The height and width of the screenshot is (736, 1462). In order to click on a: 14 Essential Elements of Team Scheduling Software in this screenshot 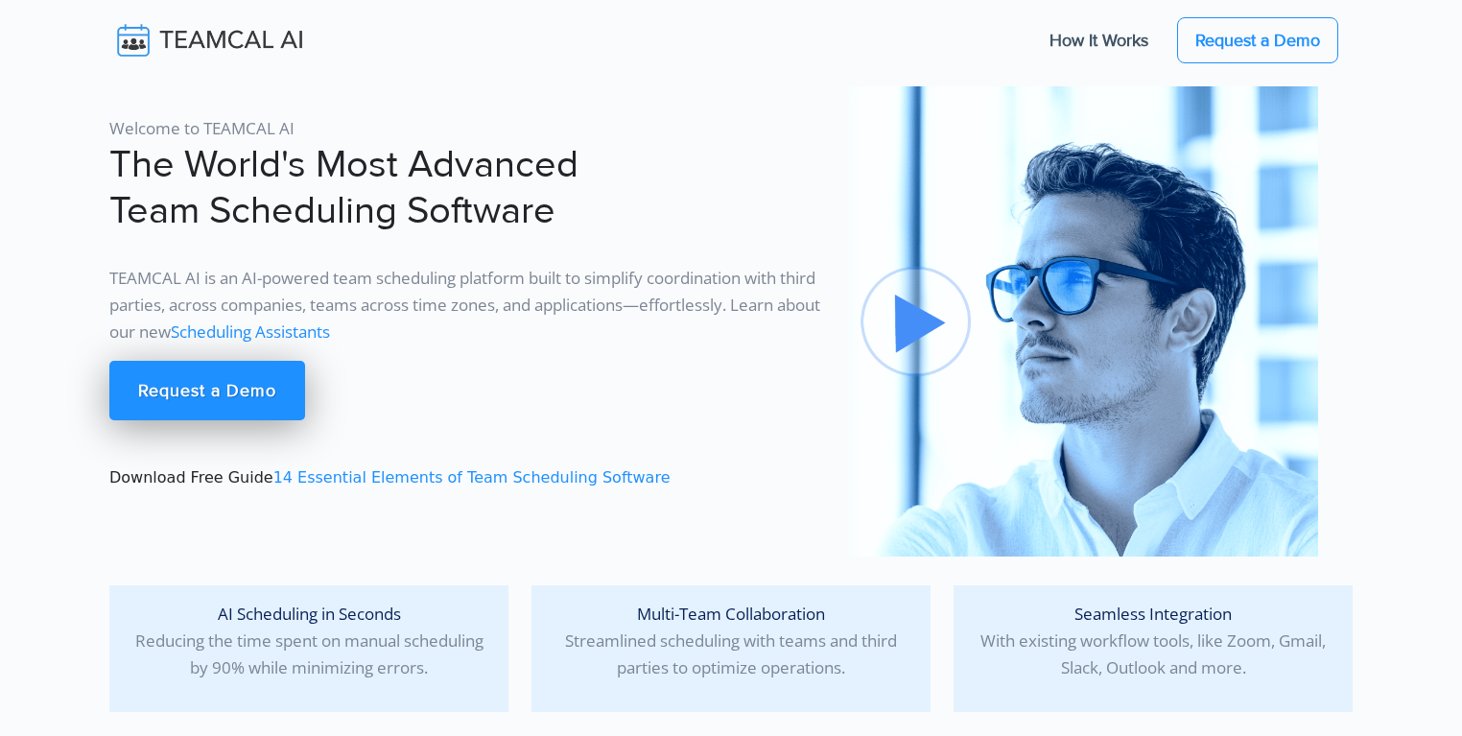, I will do `click(472, 477)`.